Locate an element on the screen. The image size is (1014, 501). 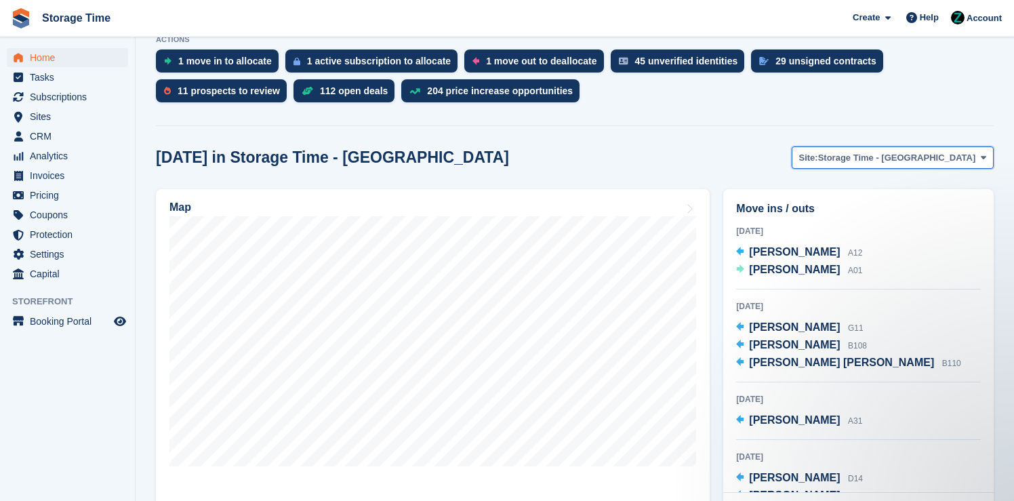
span: Storefront is located at coordinates (73, 302).